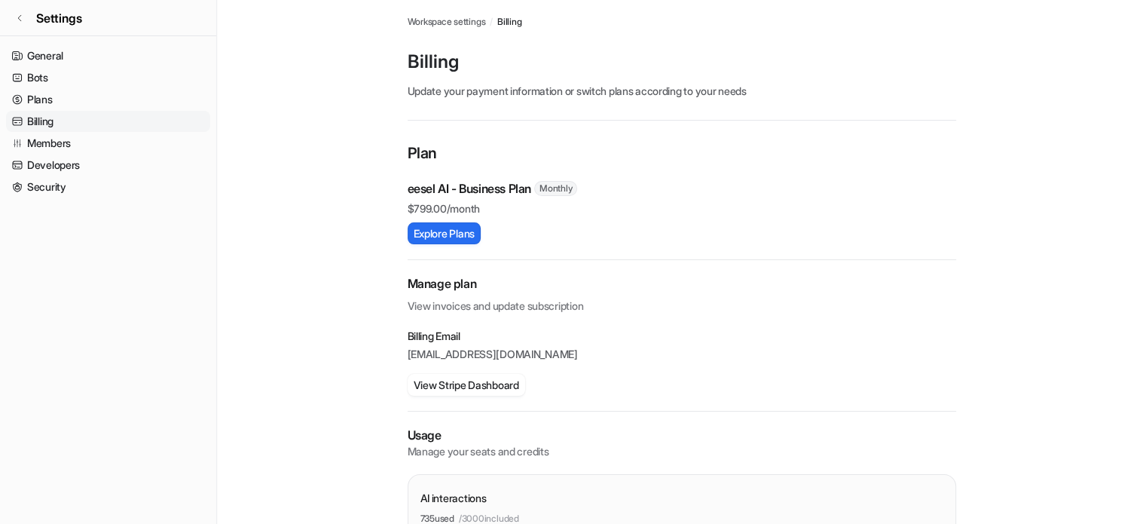 This screenshot has height=524, width=1146. What do you see at coordinates (108, 99) in the screenshot?
I see `a: Plans` at bounding box center [108, 99].